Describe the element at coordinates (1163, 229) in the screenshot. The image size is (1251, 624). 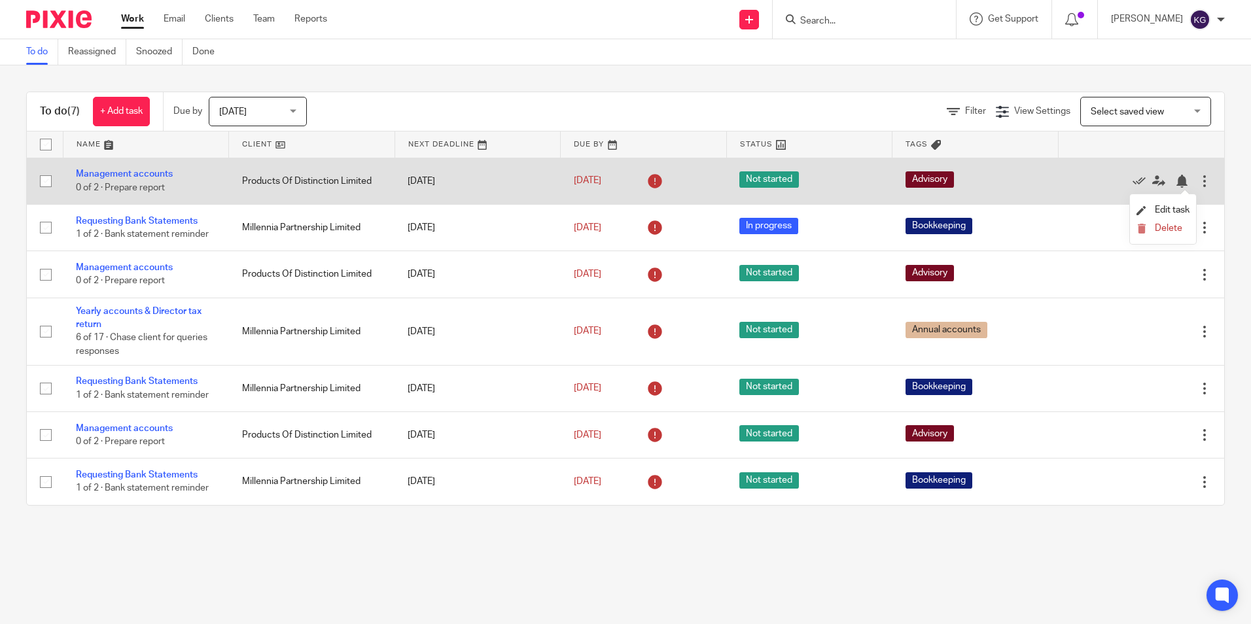
I see `button: Delete` at that location.